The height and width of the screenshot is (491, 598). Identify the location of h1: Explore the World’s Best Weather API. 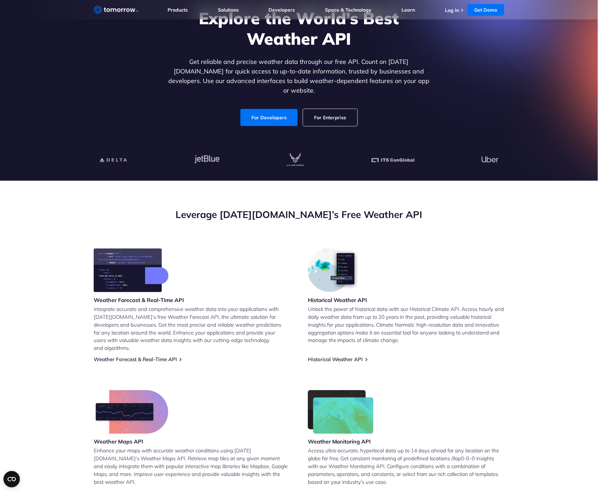
(299, 28).